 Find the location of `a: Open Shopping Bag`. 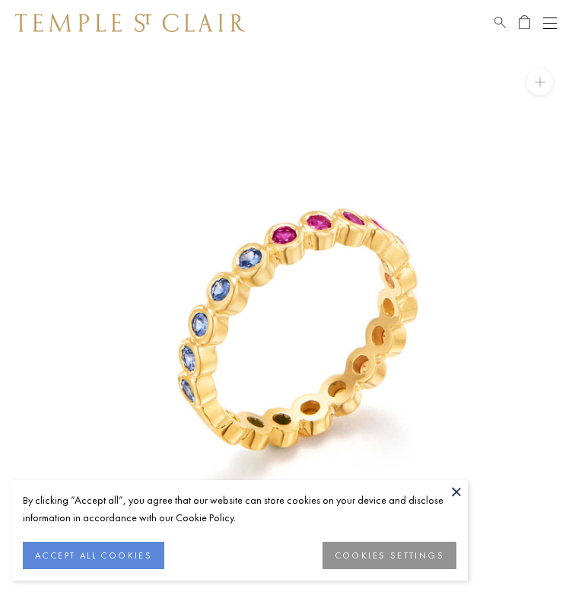

a: Open Shopping Bag is located at coordinates (524, 23).